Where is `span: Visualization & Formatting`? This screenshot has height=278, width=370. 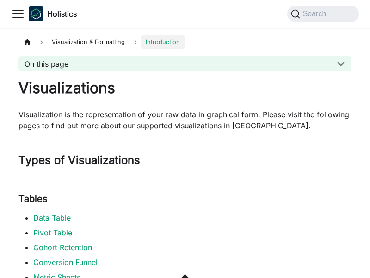
span: Visualization & Formatting is located at coordinates (88, 42).